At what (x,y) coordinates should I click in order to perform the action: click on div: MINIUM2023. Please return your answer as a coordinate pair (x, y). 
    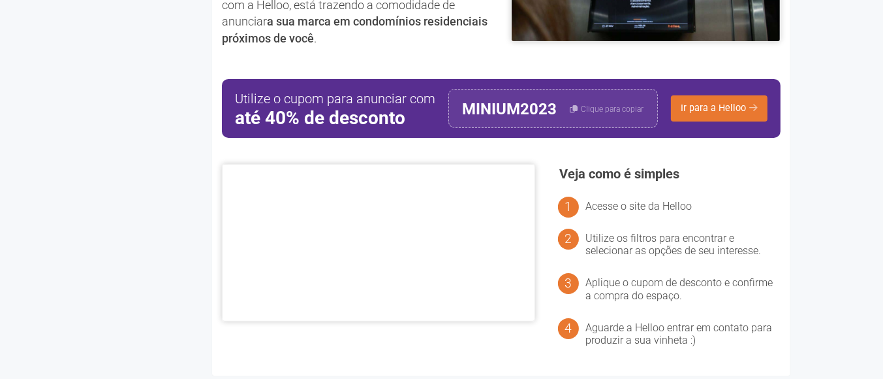
    Looking at the image, I should click on (509, 108).